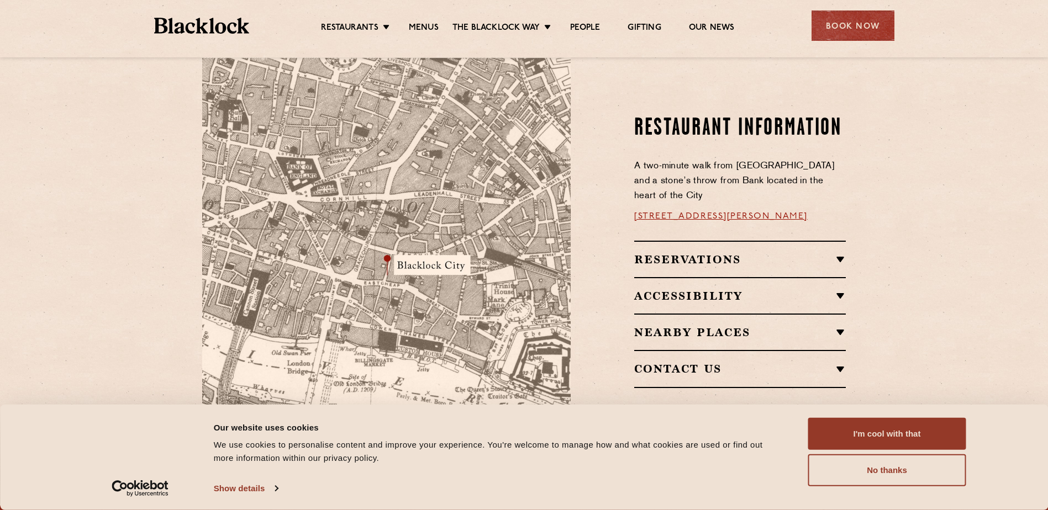 The height and width of the screenshot is (510, 1048). Describe the element at coordinates (887, 434) in the screenshot. I see `button: I'm cool with that` at that location.